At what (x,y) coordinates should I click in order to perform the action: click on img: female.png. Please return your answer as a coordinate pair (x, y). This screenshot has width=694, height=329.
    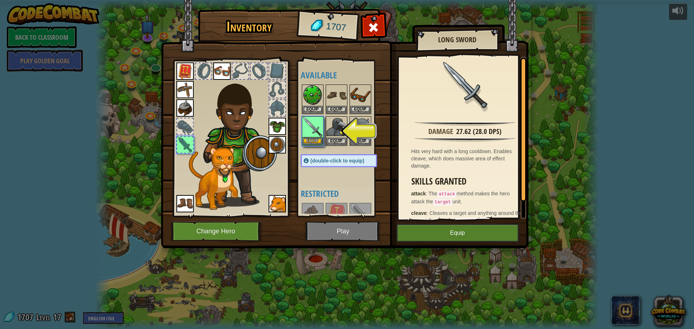
    Looking at the image, I should click on (239, 140).